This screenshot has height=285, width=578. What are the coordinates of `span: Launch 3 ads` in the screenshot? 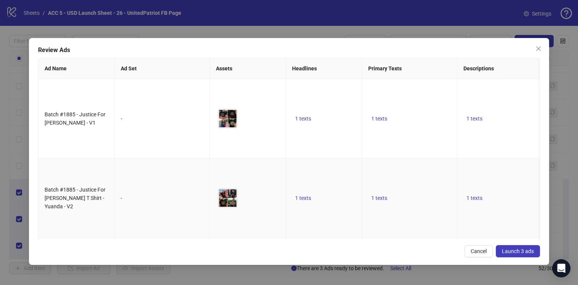 It's located at (518, 252).